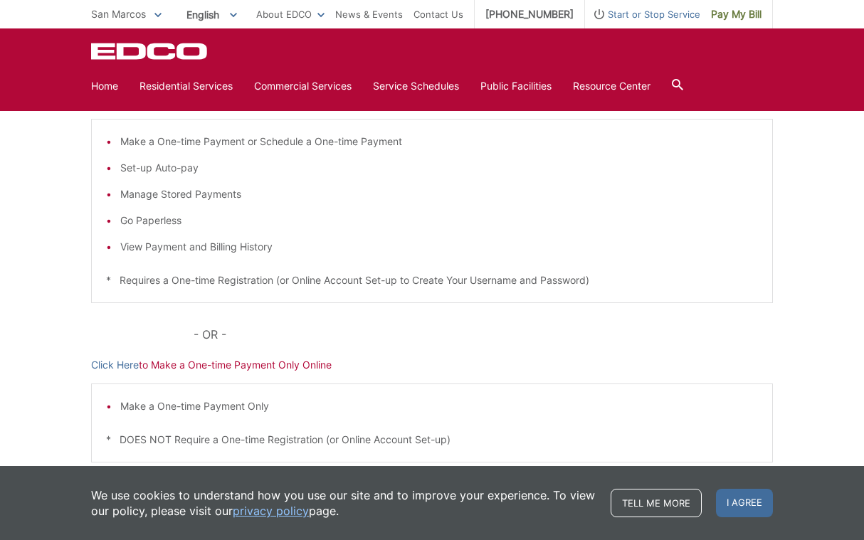 This screenshot has height=540, width=864. What do you see at coordinates (483, 335) in the screenshot?
I see `p: - OR -` at bounding box center [483, 335].